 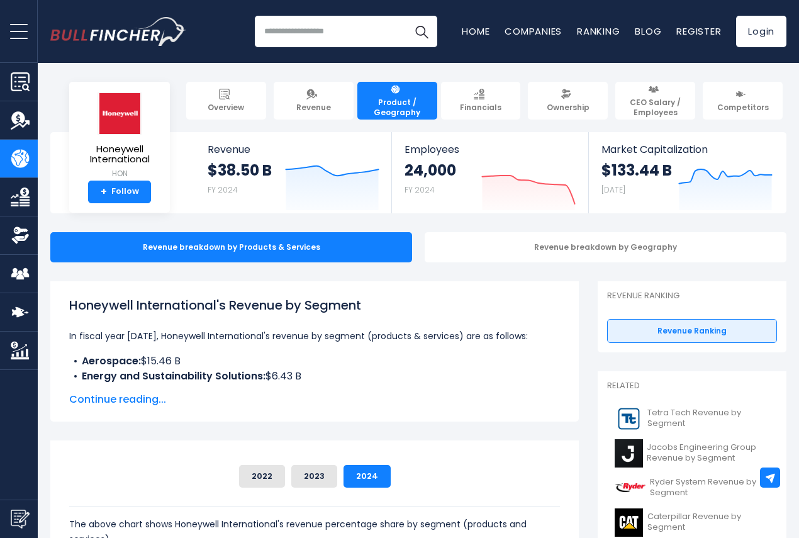 I want to click on p: Revenue Ranking, so click(x=692, y=296).